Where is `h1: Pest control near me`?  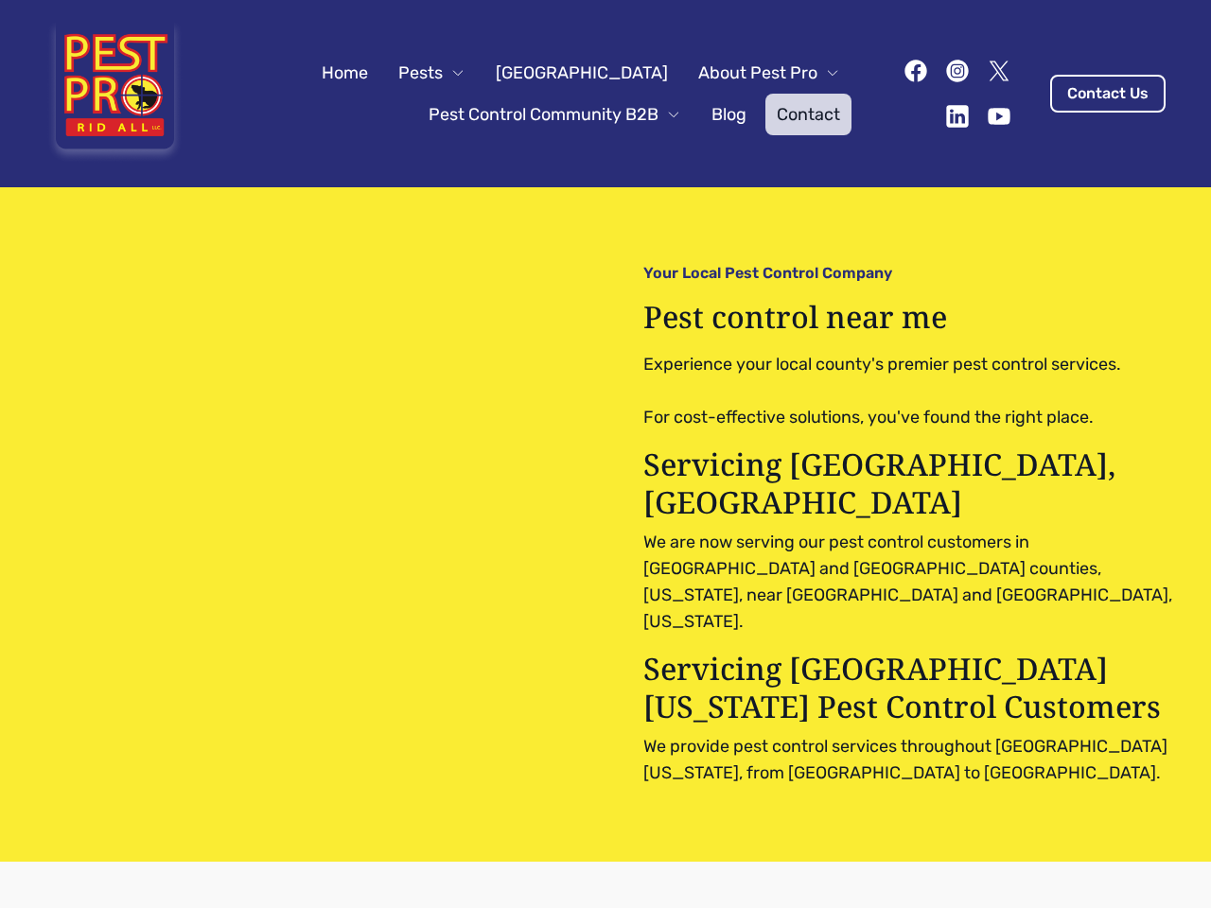
h1: Pest control near me is located at coordinates (916, 317).